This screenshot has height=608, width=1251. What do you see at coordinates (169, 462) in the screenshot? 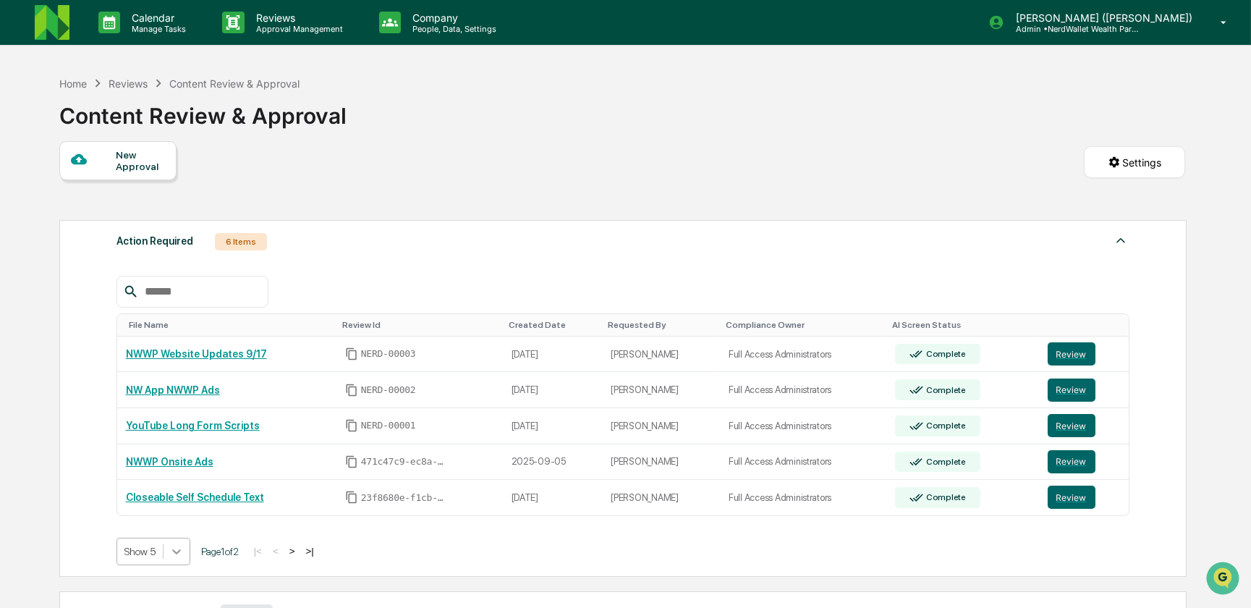
I see `a: NWWP Onsite Ads` at bounding box center [169, 462].